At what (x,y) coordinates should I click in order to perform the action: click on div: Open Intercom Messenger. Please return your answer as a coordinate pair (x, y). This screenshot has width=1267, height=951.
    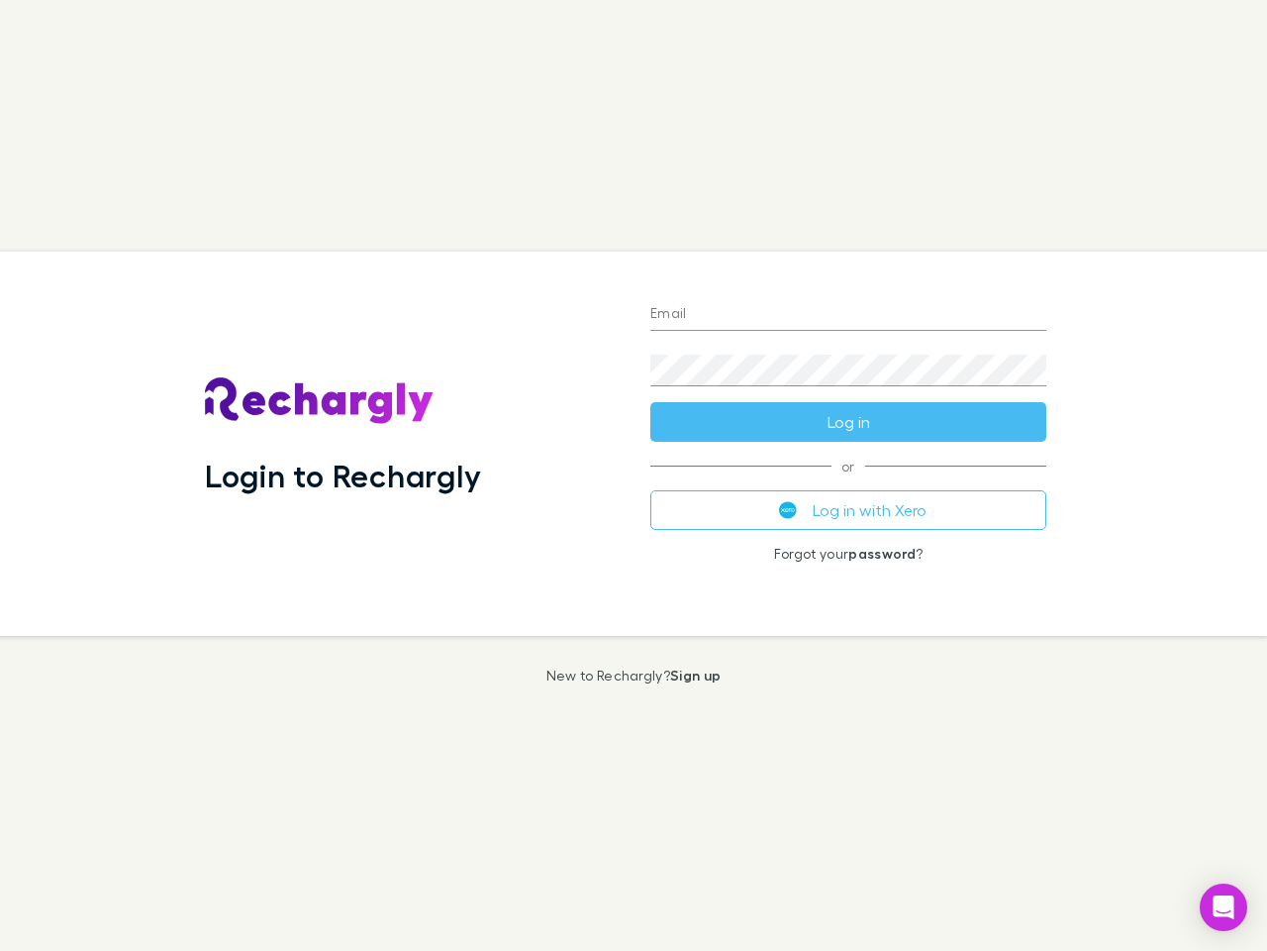
    Looking at the image, I should click on (1224, 907).